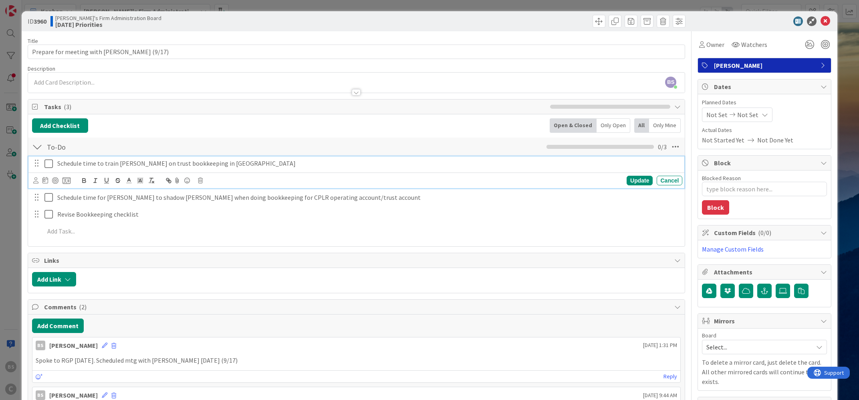  What do you see at coordinates (26, 6) in the screenshot?
I see `span: Support` at bounding box center [26, 6].